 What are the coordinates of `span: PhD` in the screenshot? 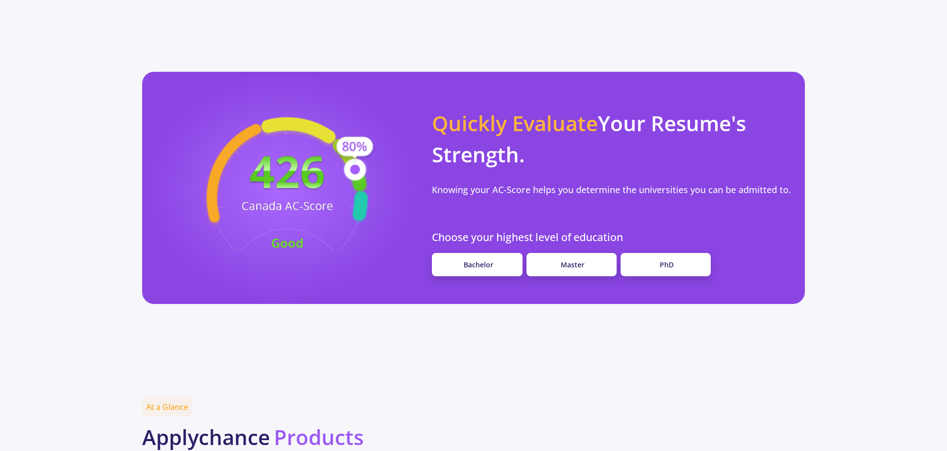 It's located at (666, 264).